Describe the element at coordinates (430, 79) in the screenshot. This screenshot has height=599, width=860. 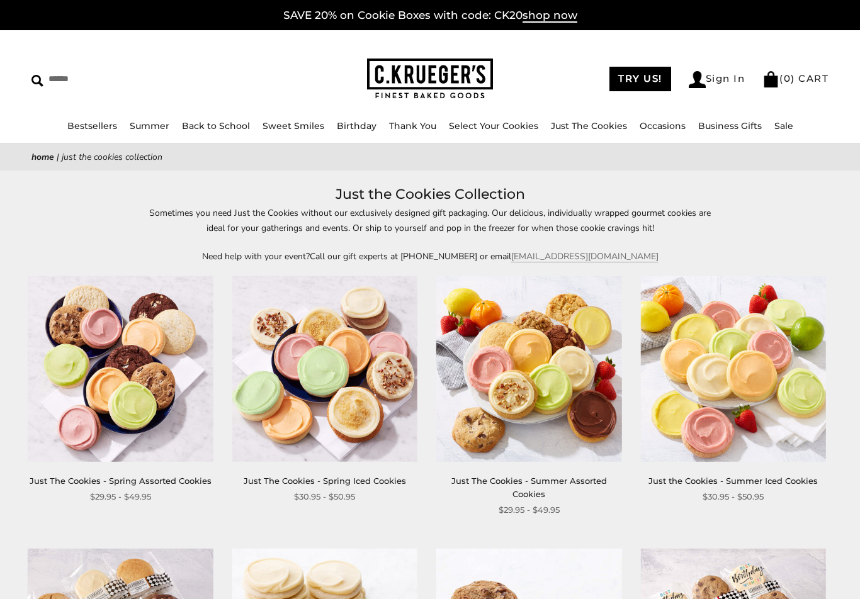
I see `img: C.KRUEGER'S` at that location.